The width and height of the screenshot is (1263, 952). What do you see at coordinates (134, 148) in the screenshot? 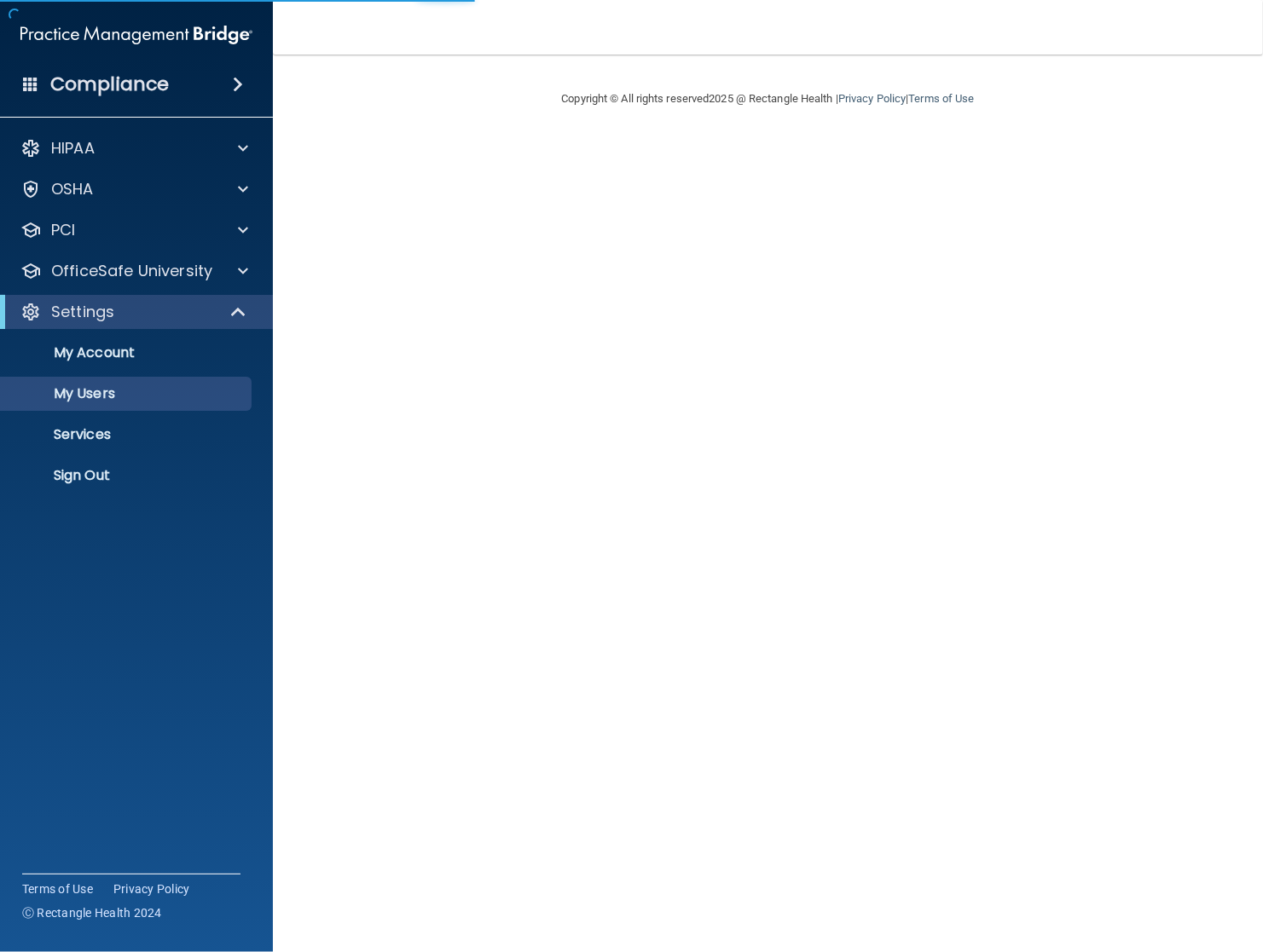
I see `a: HIPAA` at bounding box center [134, 148].